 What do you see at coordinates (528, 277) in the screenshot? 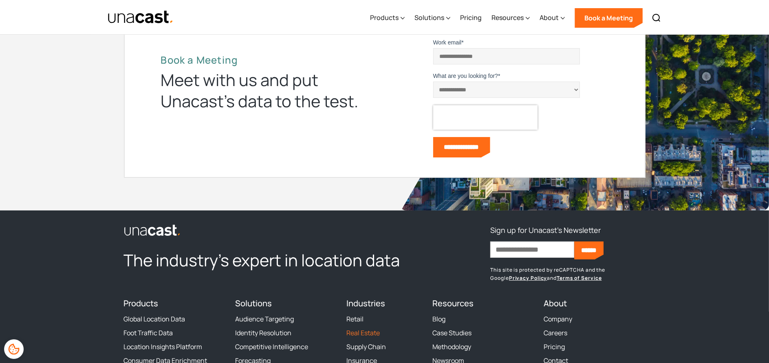
I see `a: Privacy Policy` at bounding box center [528, 277].